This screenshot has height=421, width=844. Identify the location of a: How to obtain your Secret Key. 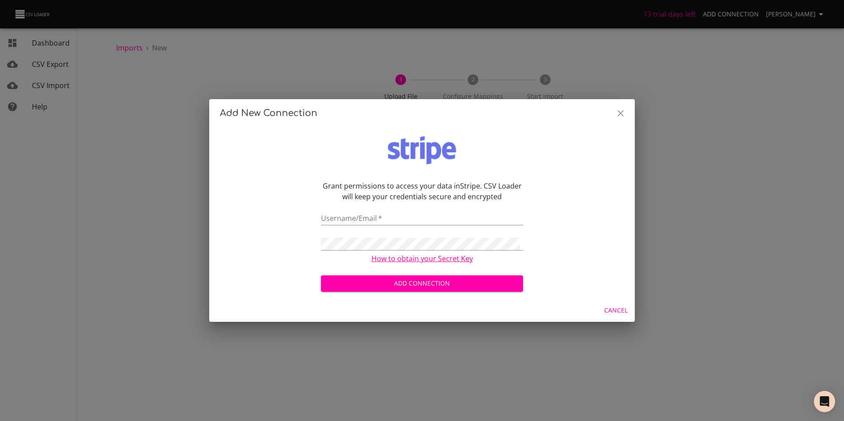
(422, 259).